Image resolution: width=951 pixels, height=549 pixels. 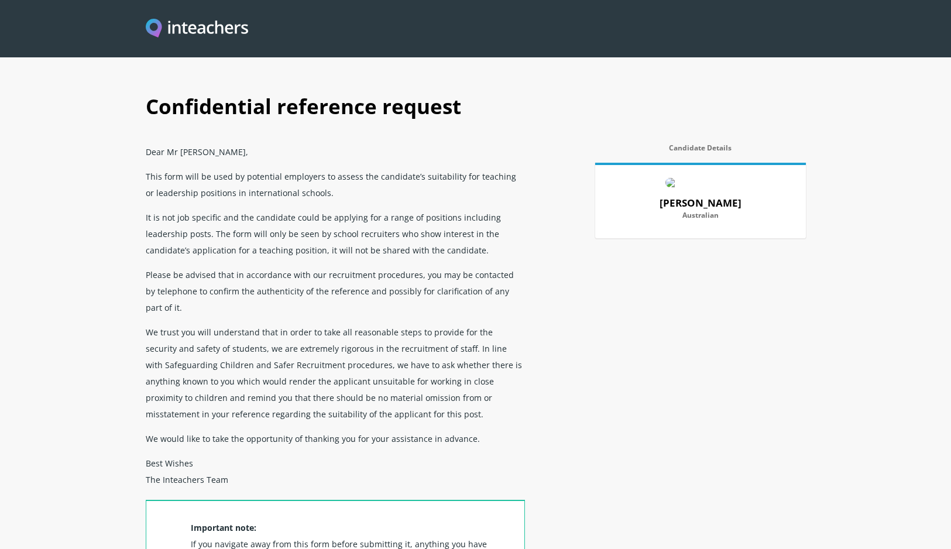 I want to click on img: 77944, so click(x=701, y=183).